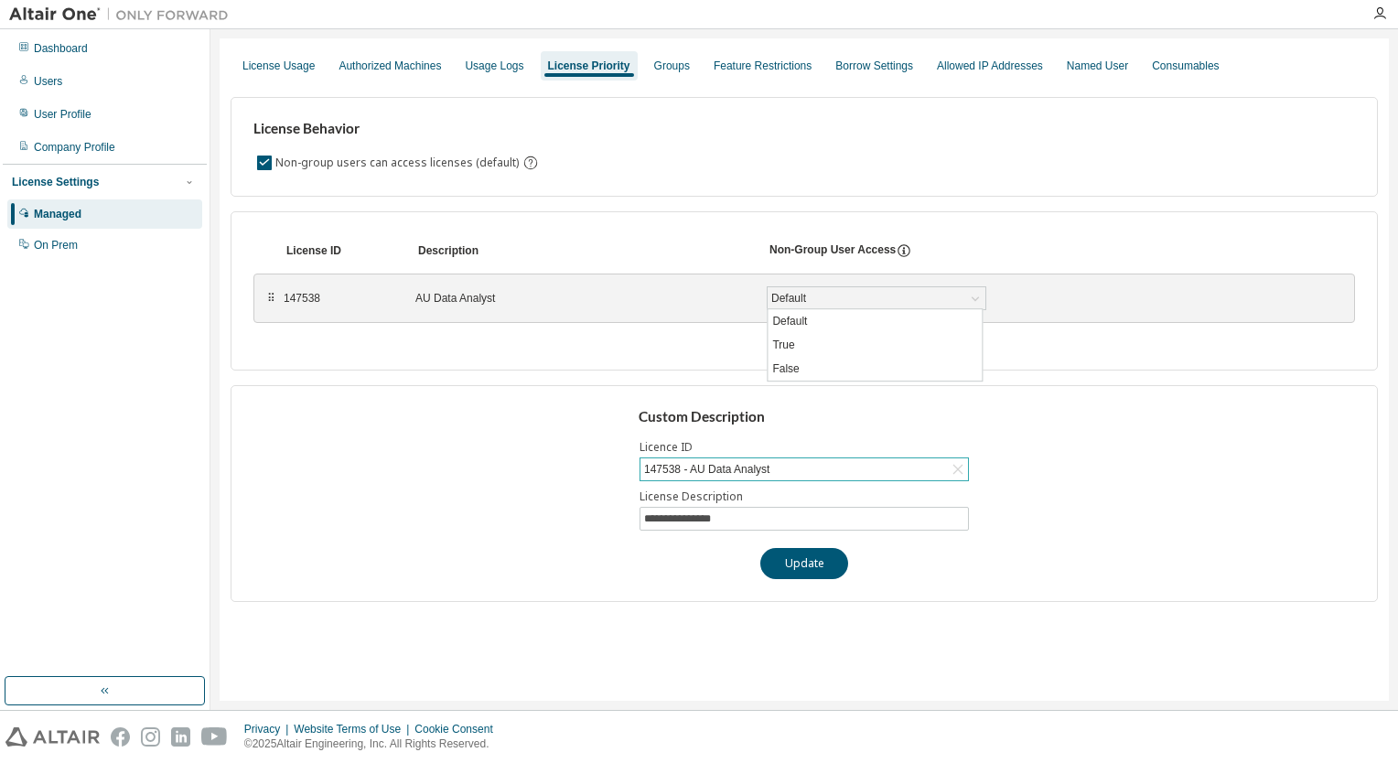 Image resolution: width=1398 pixels, height=763 pixels. I want to click on div: 147538, so click(338, 298).